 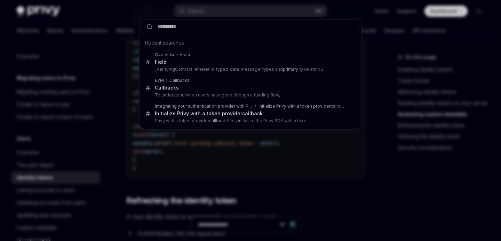 What do you see at coordinates (250, 69) in the screenshot?
I see `p: , verifyingContract 'ethereum_typed_data_message' types and _type attribu` at bounding box center [250, 69].